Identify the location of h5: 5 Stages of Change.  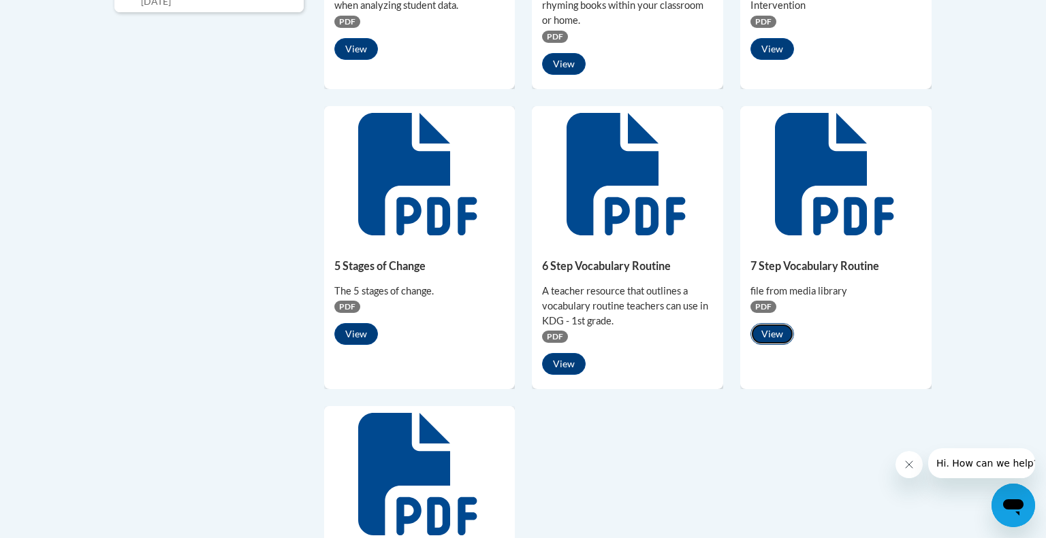
(419, 265).